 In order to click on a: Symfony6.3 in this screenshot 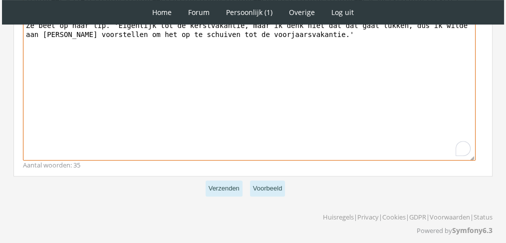, I will do `click(472, 230)`.